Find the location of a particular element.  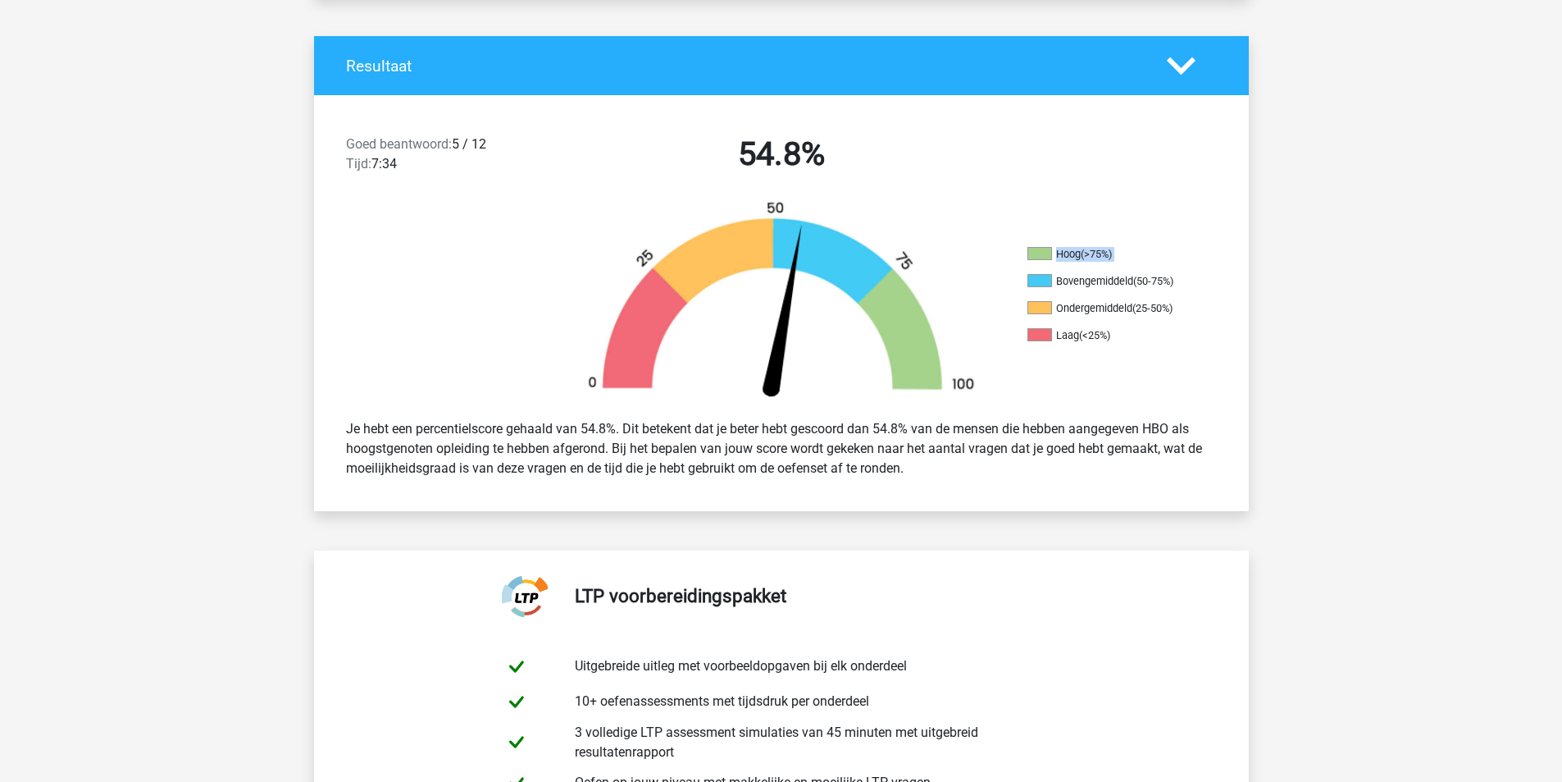

div: (<25%) is located at coordinates (1095, 335).